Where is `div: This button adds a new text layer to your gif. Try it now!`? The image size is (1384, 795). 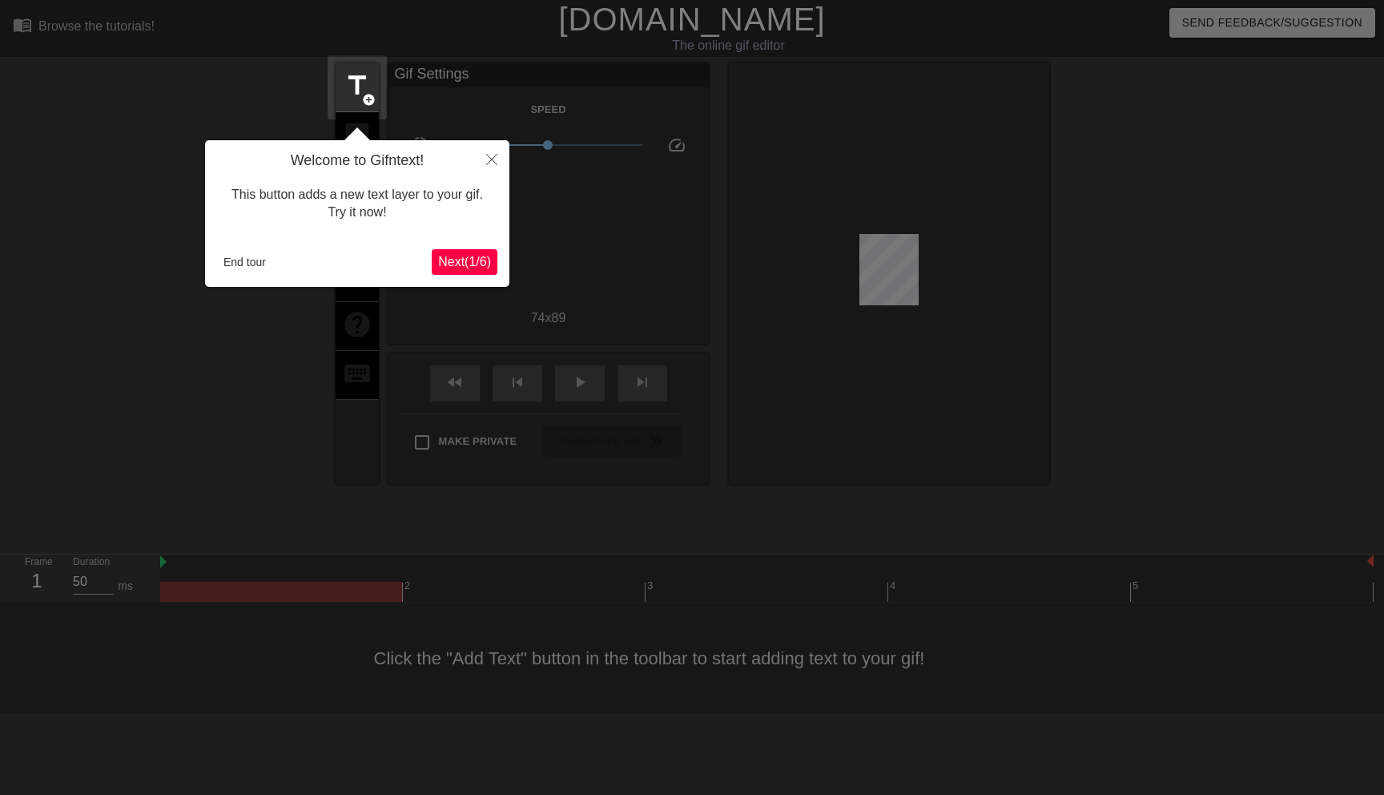 div: This button adds a new text layer to your gif. Try it now! is located at coordinates (357, 203).